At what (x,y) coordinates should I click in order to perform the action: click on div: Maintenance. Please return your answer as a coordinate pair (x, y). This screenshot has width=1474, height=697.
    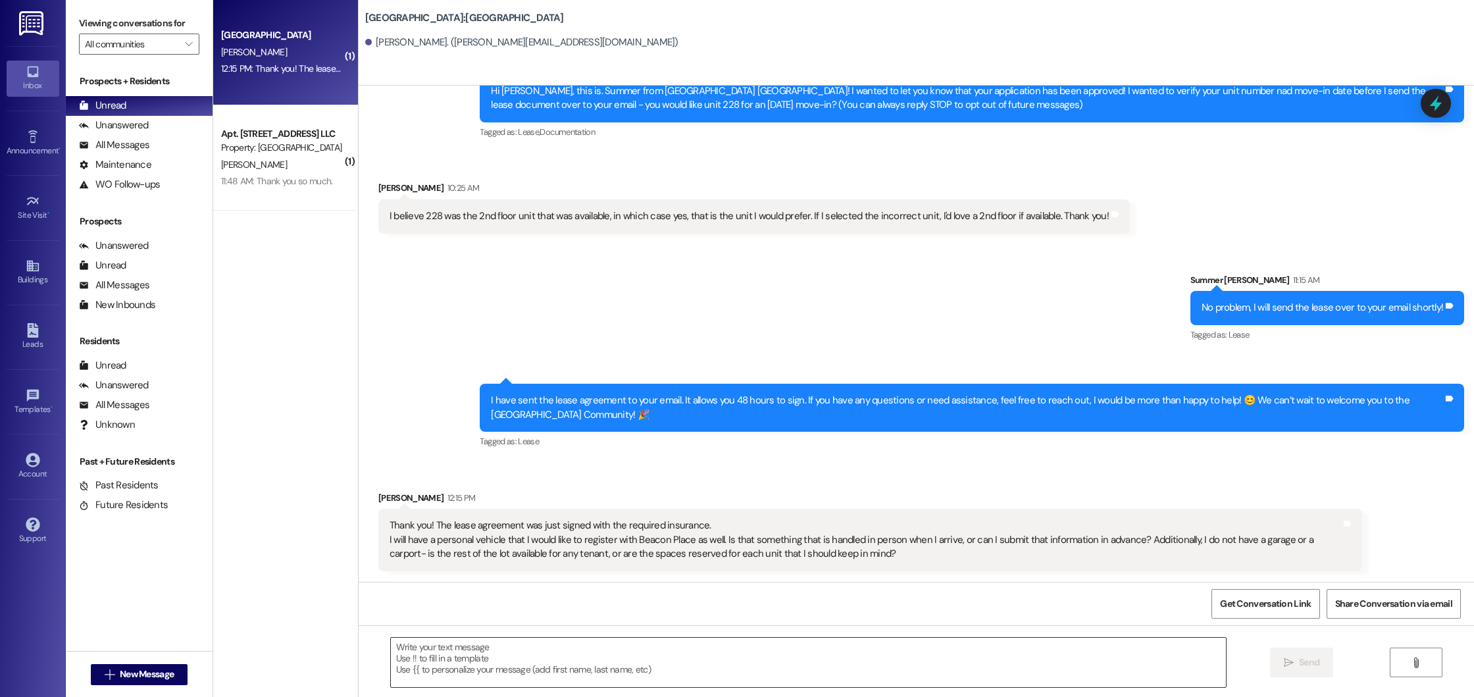
    Looking at the image, I should click on (115, 164).